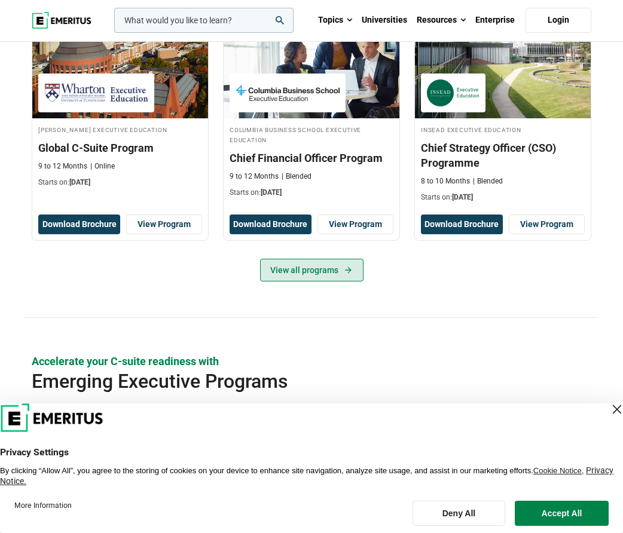 Image resolution: width=623 pixels, height=533 pixels. I want to click on p: Accelerate your C-suite readiness with, so click(311, 361).